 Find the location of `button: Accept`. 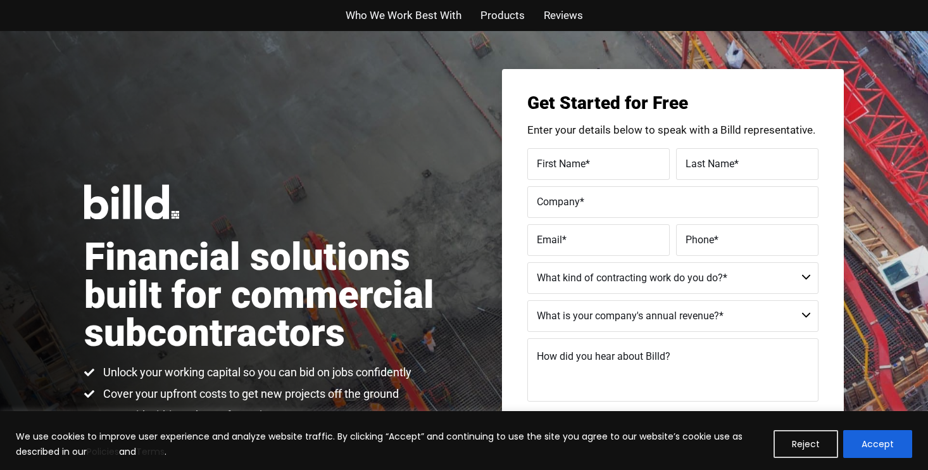

button: Accept is located at coordinates (877, 444).